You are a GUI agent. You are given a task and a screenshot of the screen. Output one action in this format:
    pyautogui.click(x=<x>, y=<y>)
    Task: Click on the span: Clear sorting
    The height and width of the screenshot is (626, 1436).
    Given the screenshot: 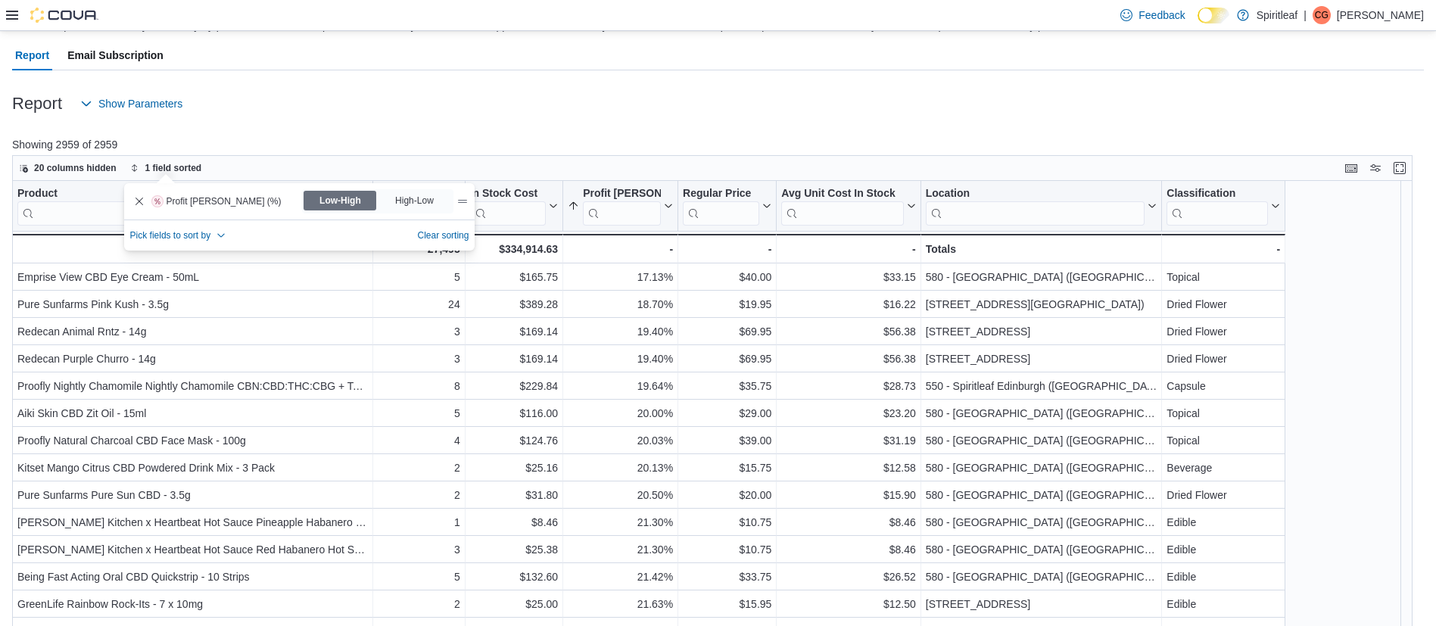 What is the action you would take?
    pyautogui.click(x=443, y=235)
    